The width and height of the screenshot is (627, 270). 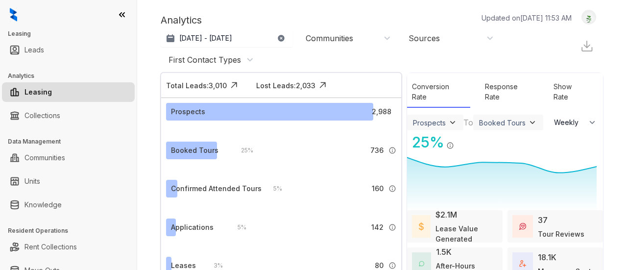 I want to click on span: 736, so click(x=377, y=150).